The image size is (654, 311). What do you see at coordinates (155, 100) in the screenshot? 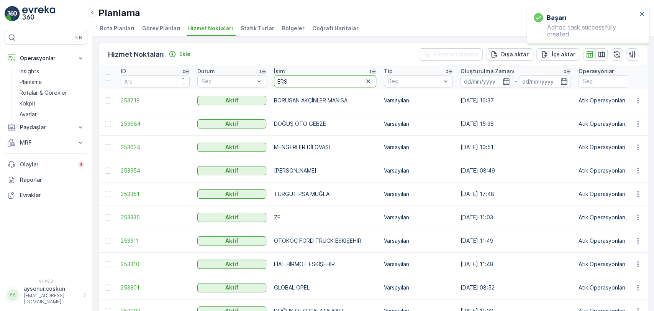
I see `span: 253718` at bounding box center [155, 100].